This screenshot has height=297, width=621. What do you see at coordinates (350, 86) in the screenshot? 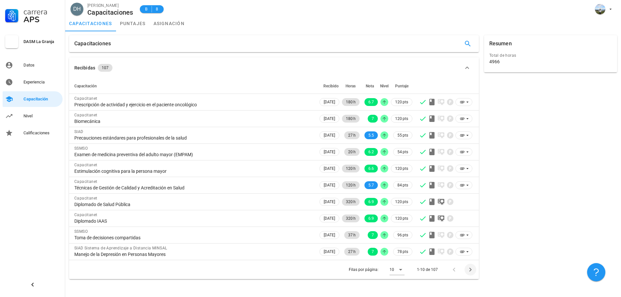
I see `span: Horas` at bounding box center [350, 86].